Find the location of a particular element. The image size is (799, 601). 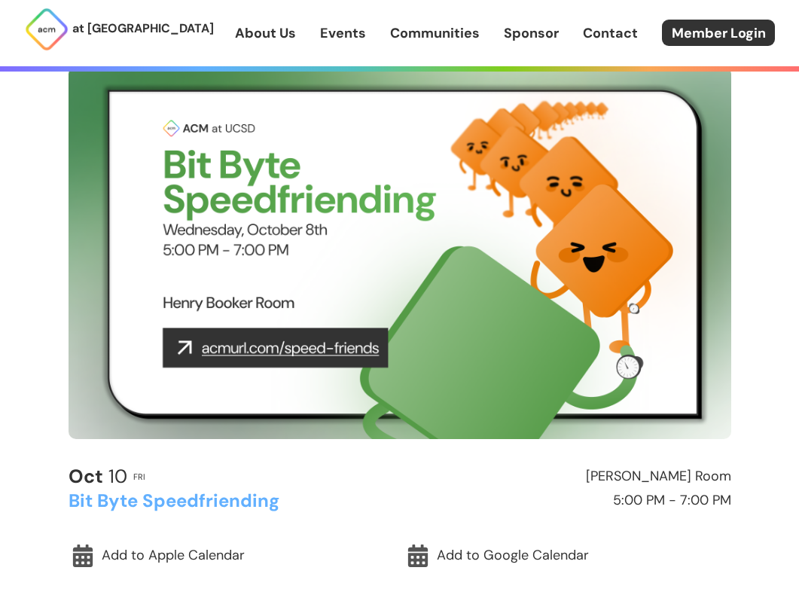

a: Communities is located at coordinates (435, 33).